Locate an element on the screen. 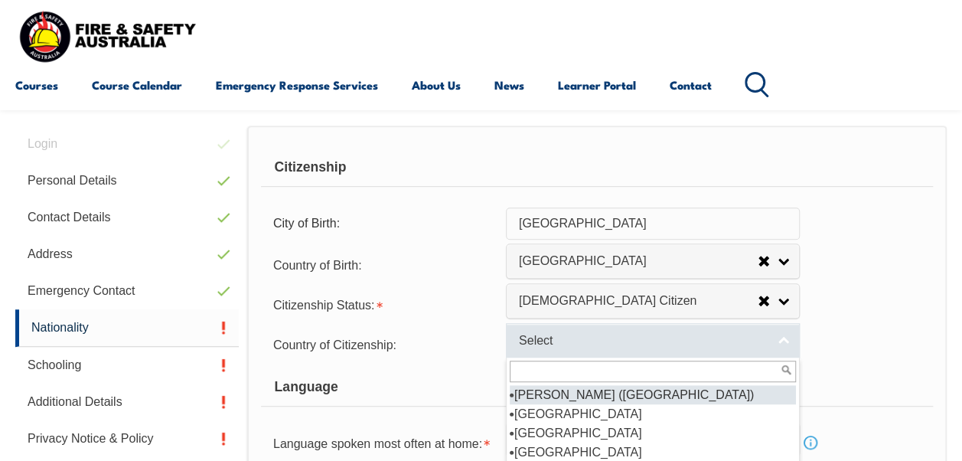 The height and width of the screenshot is (461, 962). a: Info is located at coordinates (811, 442).